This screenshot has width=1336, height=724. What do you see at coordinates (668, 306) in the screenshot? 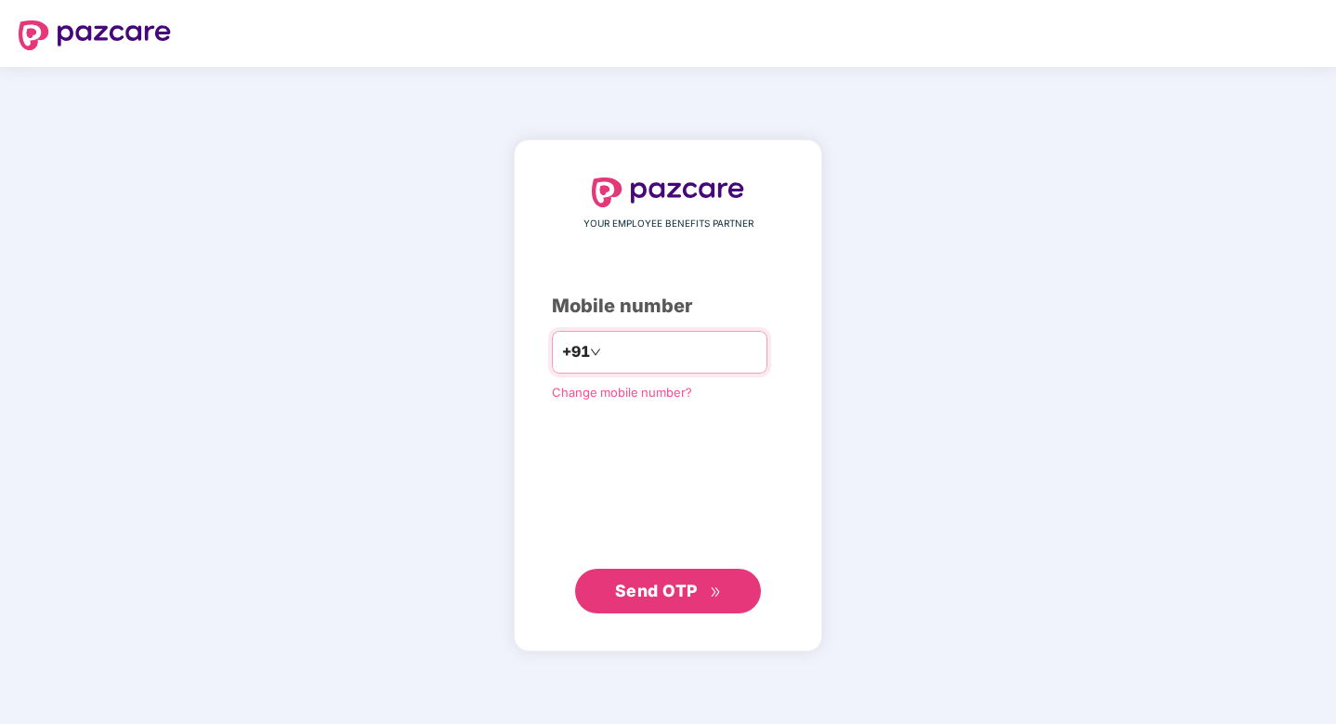
I see `div: Mobile number` at bounding box center [668, 306].